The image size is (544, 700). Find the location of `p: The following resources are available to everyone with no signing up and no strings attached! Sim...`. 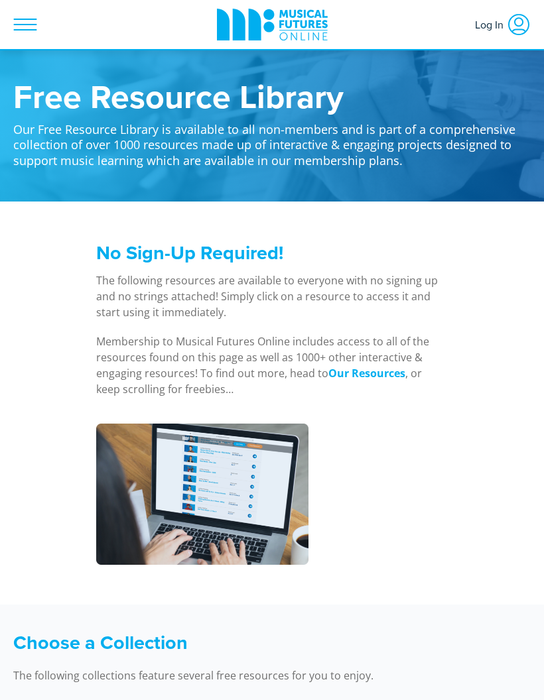

p: The following resources are available to everyone with no signing up and no strings attached! Sim... is located at coordinates (272, 297).